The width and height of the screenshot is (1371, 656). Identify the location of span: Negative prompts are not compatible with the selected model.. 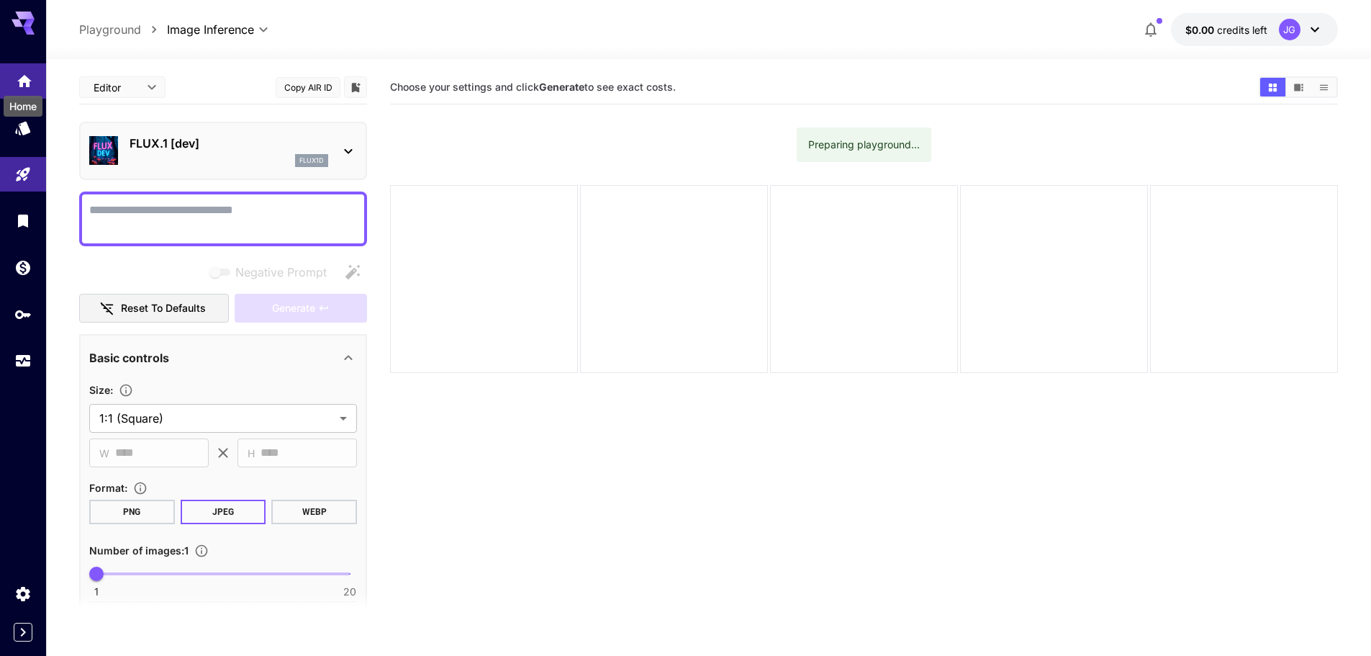
(272, 271).